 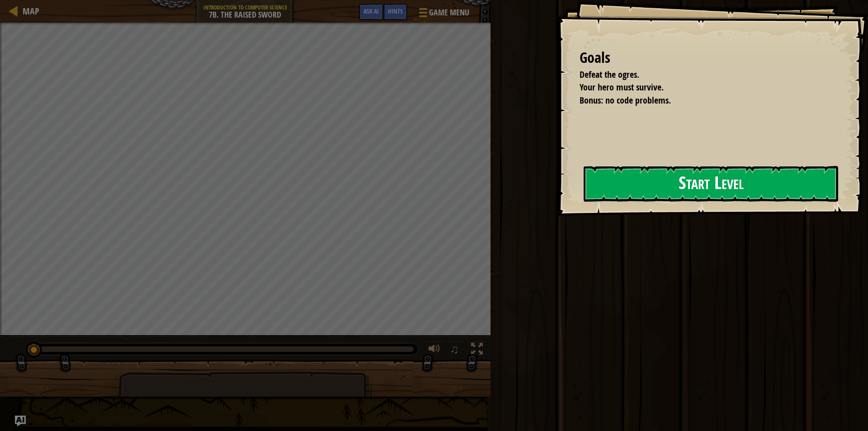 I want to click on button: Start Level, so click(x=711, y=184).